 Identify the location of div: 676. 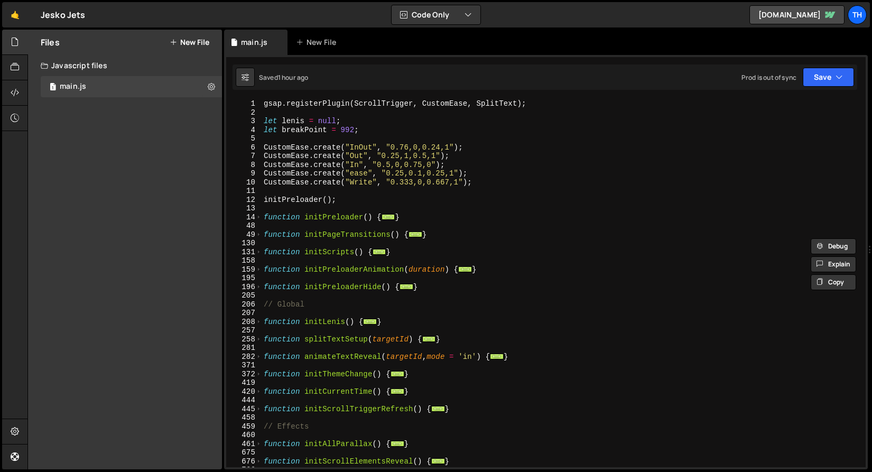
(244, 461).